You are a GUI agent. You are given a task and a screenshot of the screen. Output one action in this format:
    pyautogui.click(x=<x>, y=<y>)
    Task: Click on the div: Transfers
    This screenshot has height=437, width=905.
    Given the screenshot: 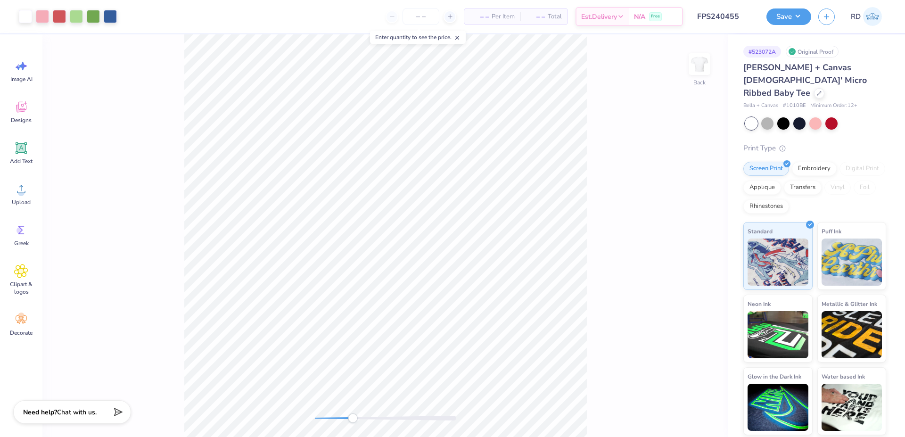 What is the action you would take?
    pyautogui.click(x=803, y=188)
    